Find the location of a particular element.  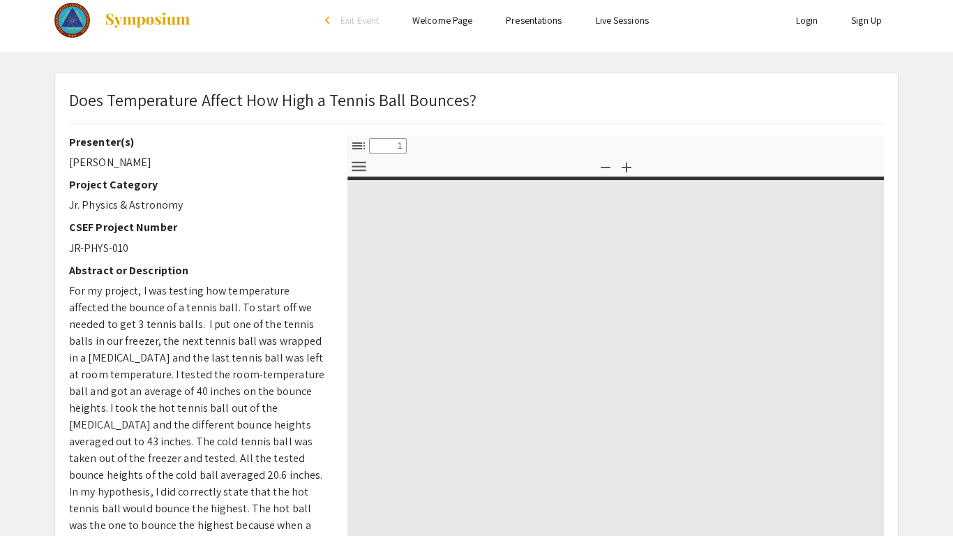

a: Welcome Page is located at coordinates (442, 20).